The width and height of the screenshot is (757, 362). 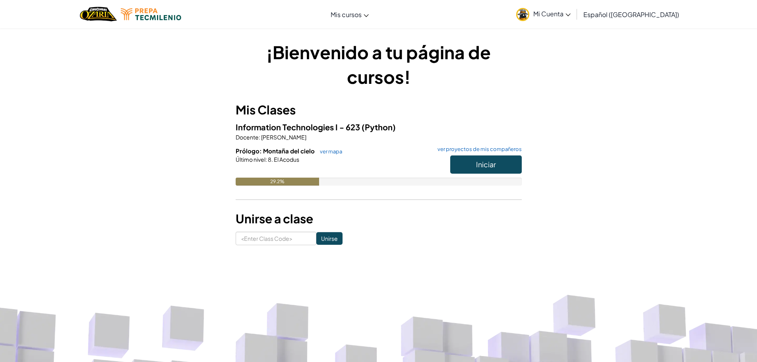 What do you see at coordinates (98, 14) in the screenshot?
I see `a: Ozaria by CodeCombat logo` at bounding box center [98, 14].